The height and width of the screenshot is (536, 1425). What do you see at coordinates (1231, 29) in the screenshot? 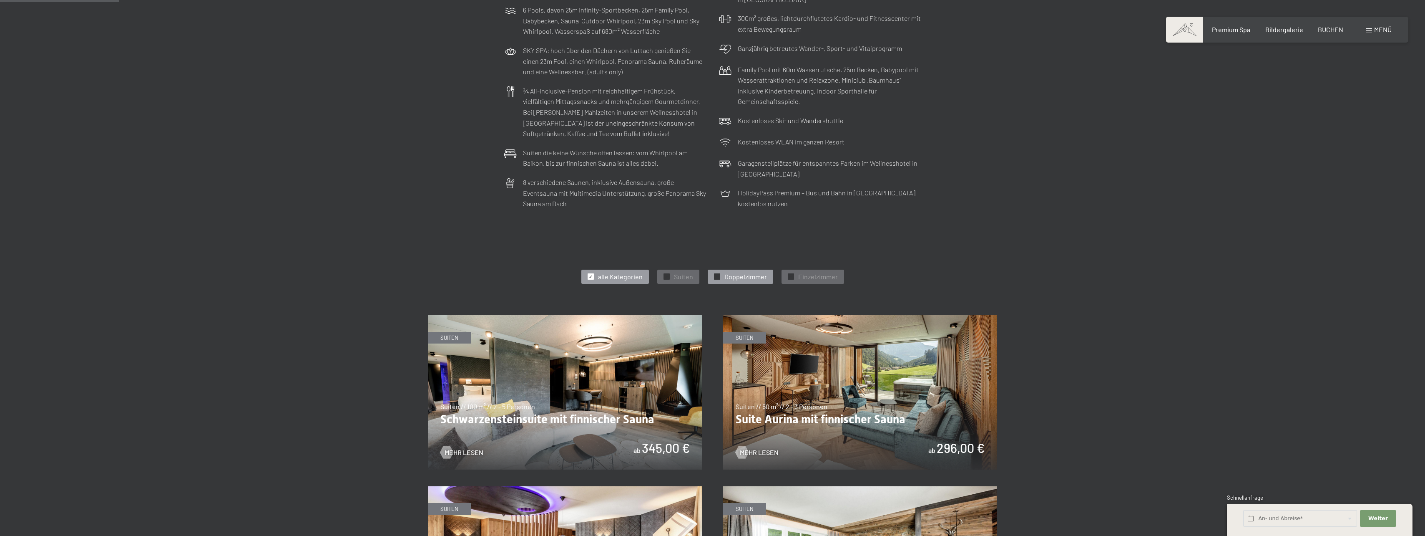
I see `span: Premium Spa` at bounding box center [1231, 29].